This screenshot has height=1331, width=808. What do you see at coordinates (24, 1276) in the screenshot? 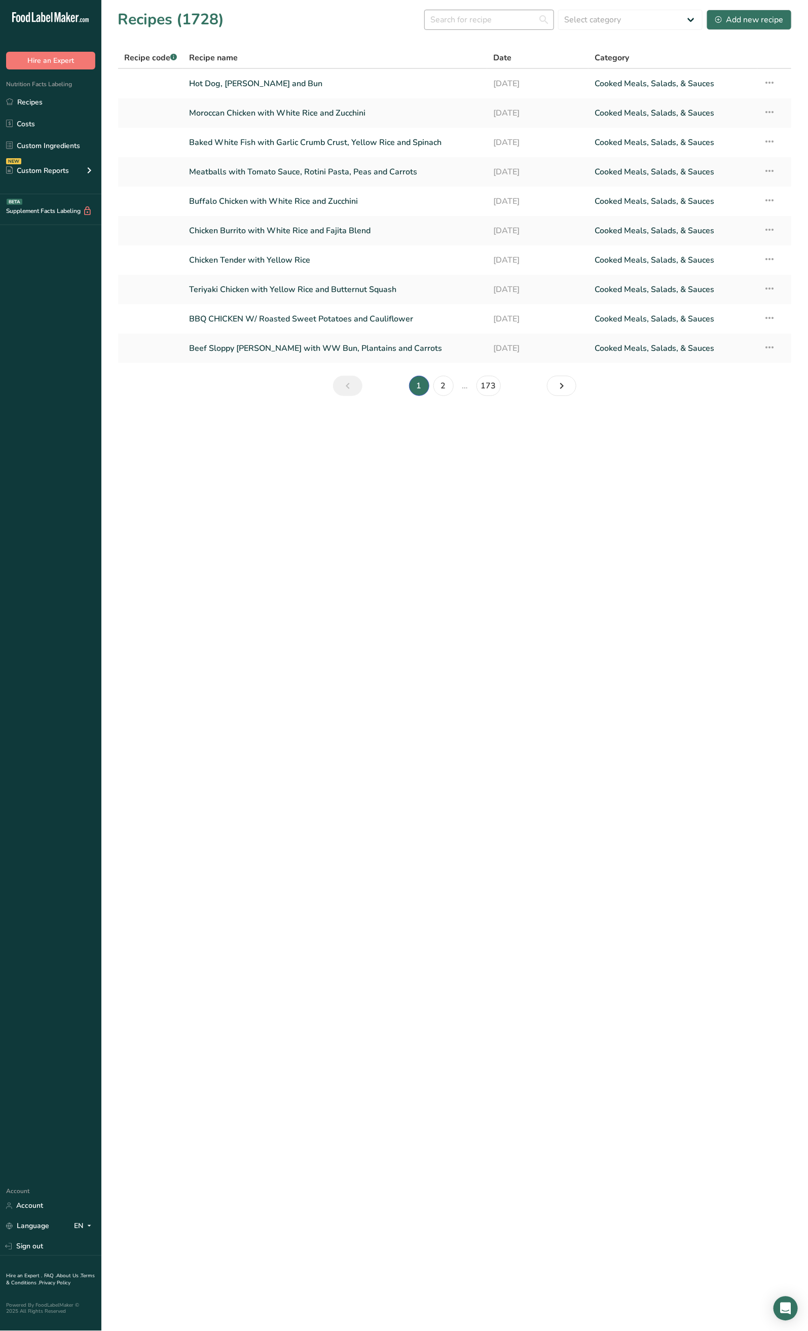
I see `a: Hire an Expert .` at bounding box center [24, 1276].